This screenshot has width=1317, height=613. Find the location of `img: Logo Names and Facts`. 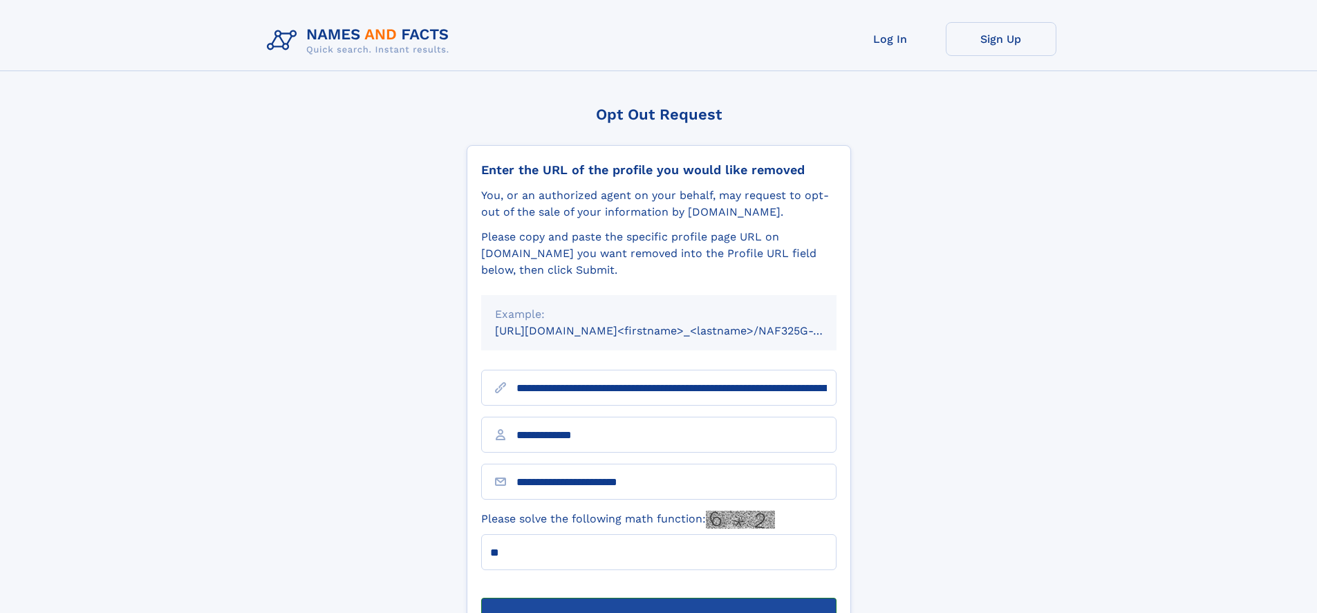

img: Logo Names and Facts is located at coordinates (361, 41).